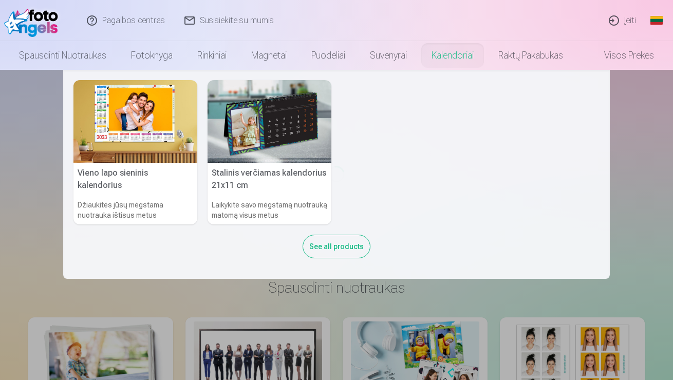  What do you see at coordinates (135, 210) in the screenshot?
I see `h6: Džiaukitės jūsų mėgstama nuotrauka ištisus metus` at bounding box center [135, 210].